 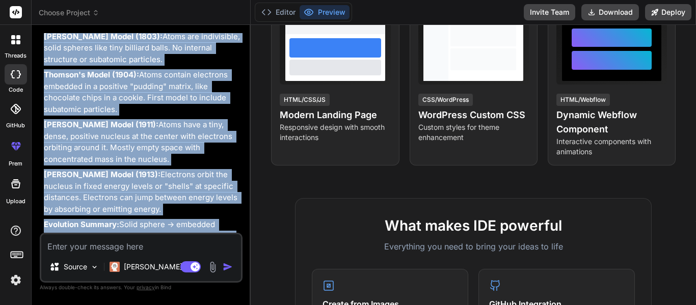 I want to click on strong: Thomson's Model (1904):, so click(x=91, y=74).